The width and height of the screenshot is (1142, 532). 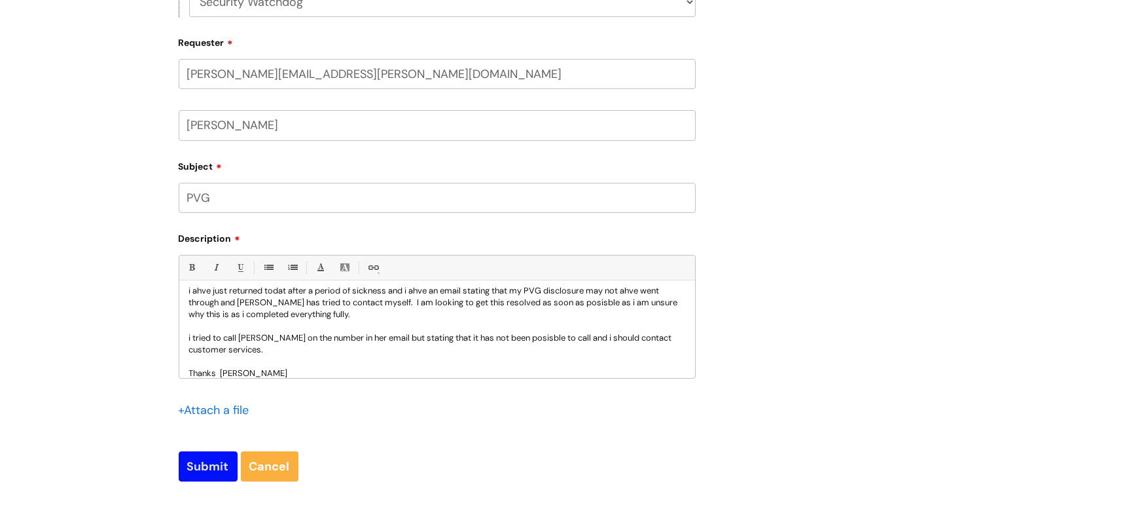 I want to click on a: Font Color, so click(x=320, y=267).